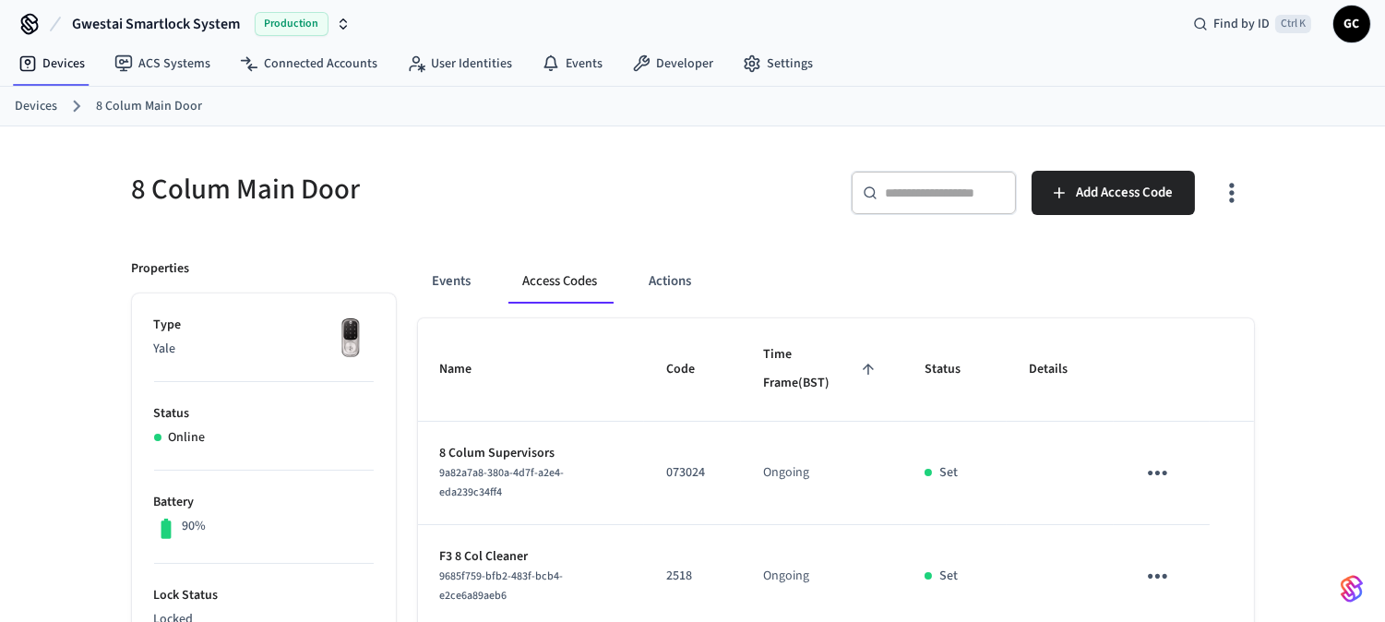 This screenshot has width=1385, height=622. I want to click on a: User Identities, so click(460, 64).